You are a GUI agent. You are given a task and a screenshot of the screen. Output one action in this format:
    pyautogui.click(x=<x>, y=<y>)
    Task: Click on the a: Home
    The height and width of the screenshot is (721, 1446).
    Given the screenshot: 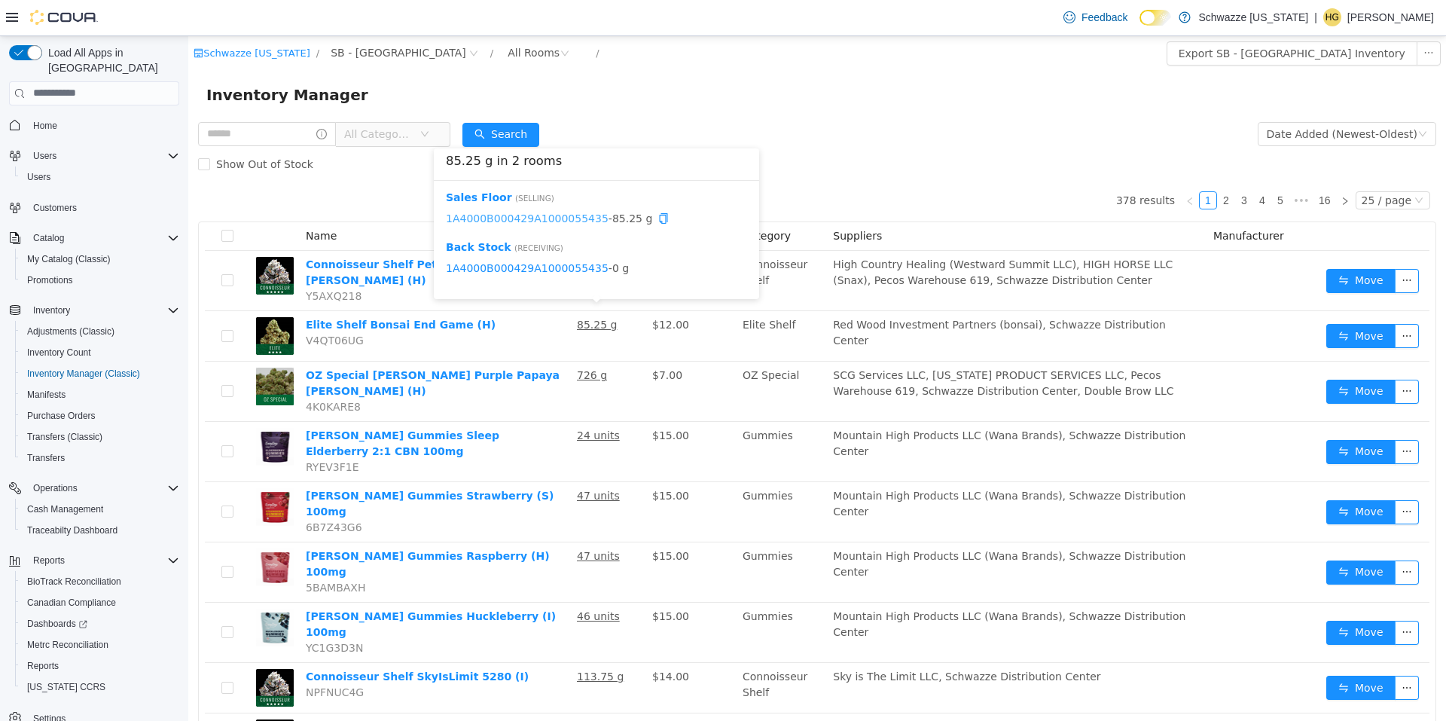 What is the action you would take?
    pyautogui.click(x=45, y=126)
    